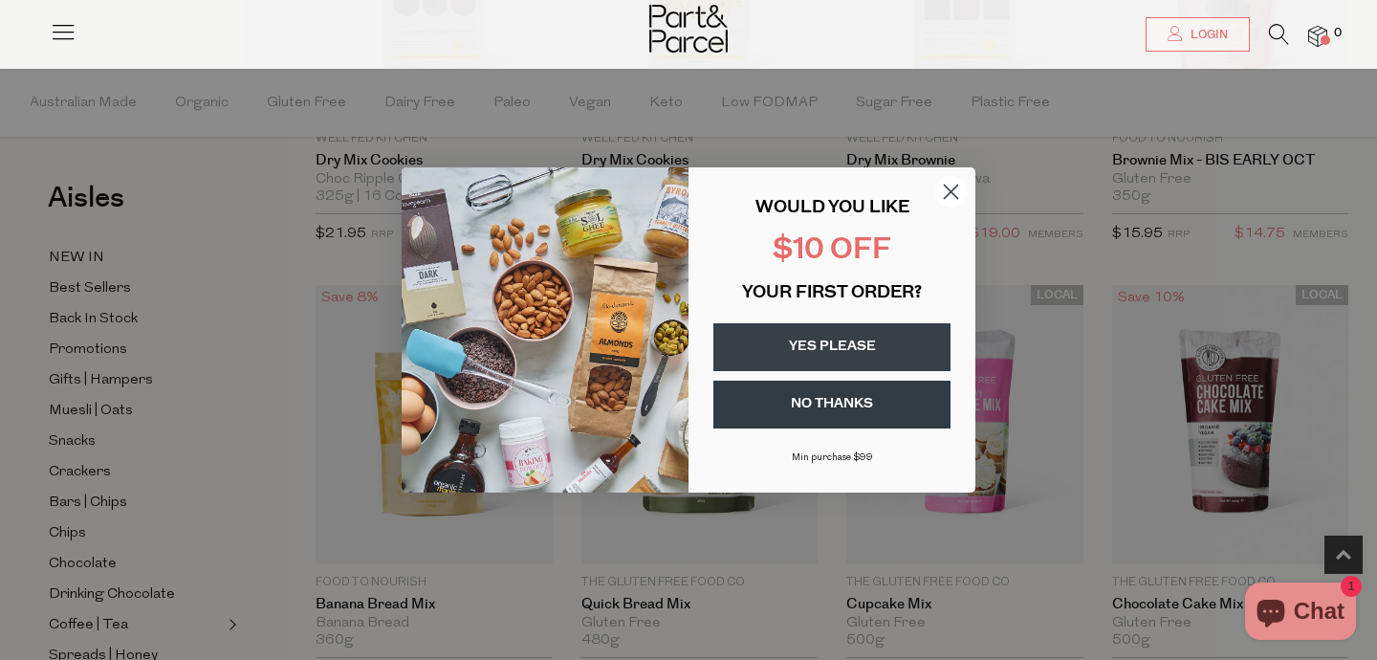 This screenshot has width=1377, height=660. What do you see at coordinates (1337, 33) in the screenshot?
I see `span: 0` at bounding box center [1337, 33].